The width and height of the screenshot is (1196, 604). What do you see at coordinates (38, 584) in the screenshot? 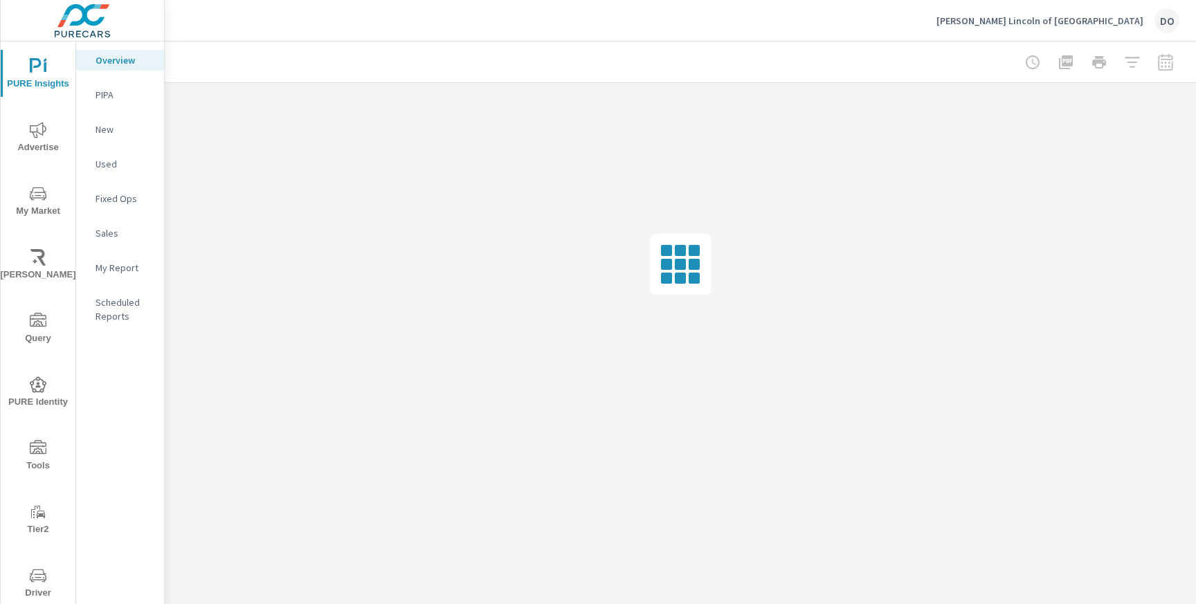
I see `span: Driver` at bounding box center [38, 584].